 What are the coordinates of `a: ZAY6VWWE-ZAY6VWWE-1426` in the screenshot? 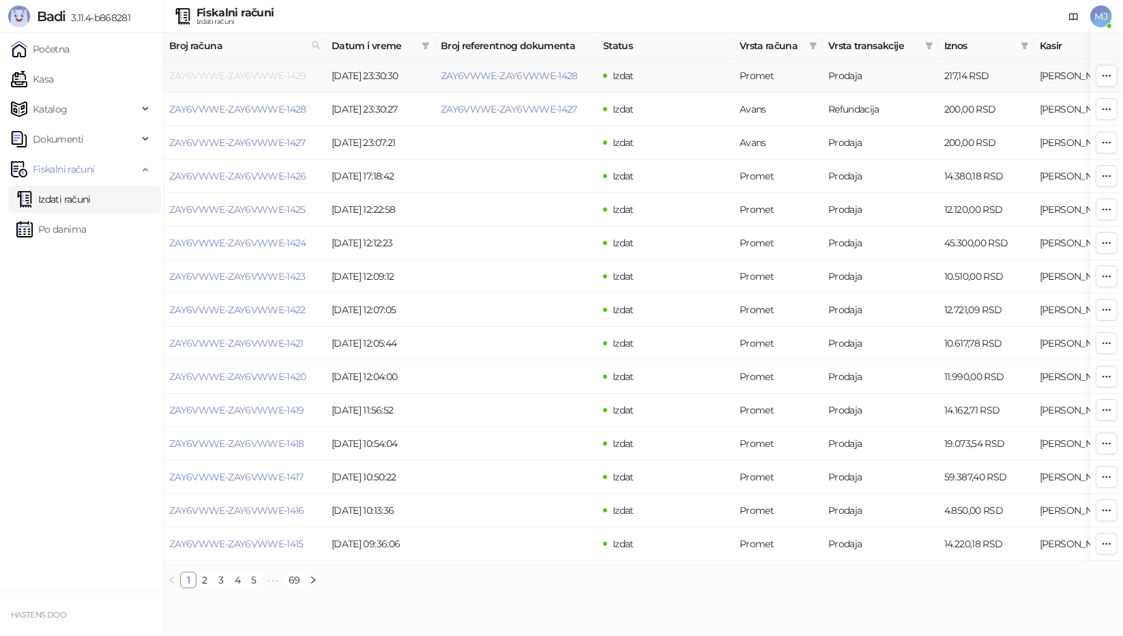 It's located at (237, 176).